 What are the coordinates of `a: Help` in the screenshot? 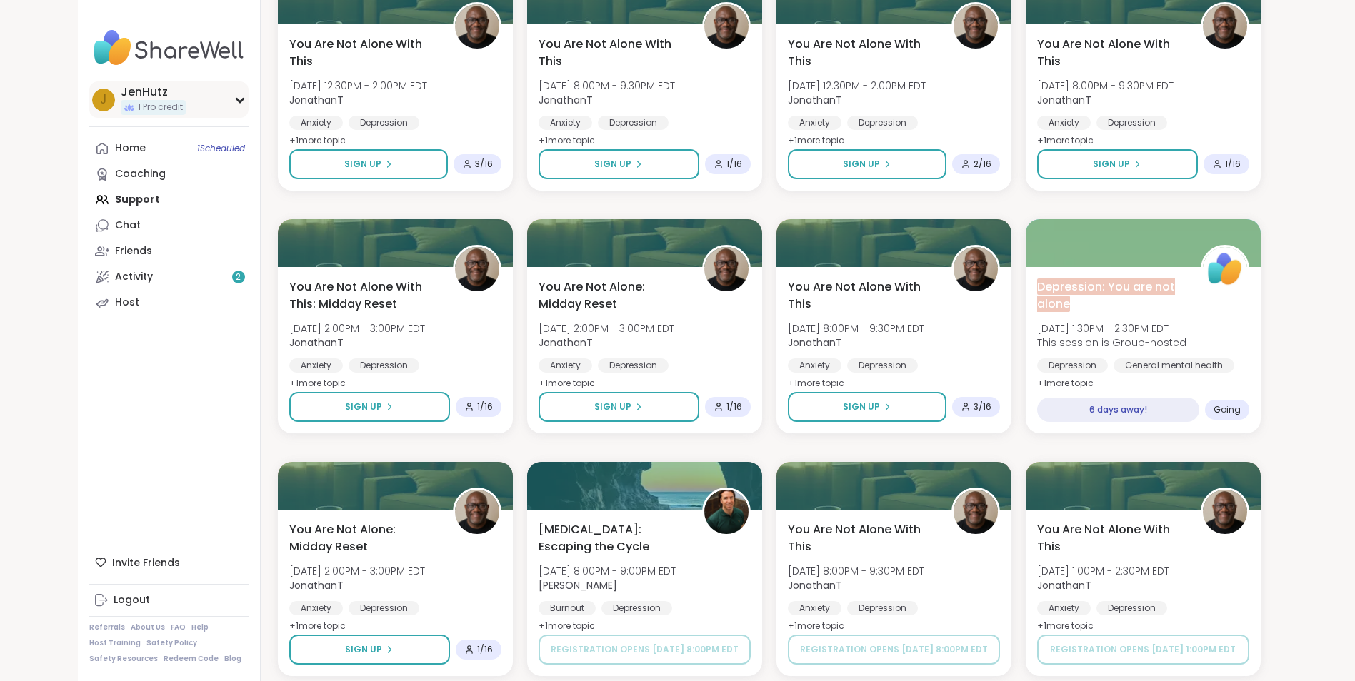 It's located at (200, 628).